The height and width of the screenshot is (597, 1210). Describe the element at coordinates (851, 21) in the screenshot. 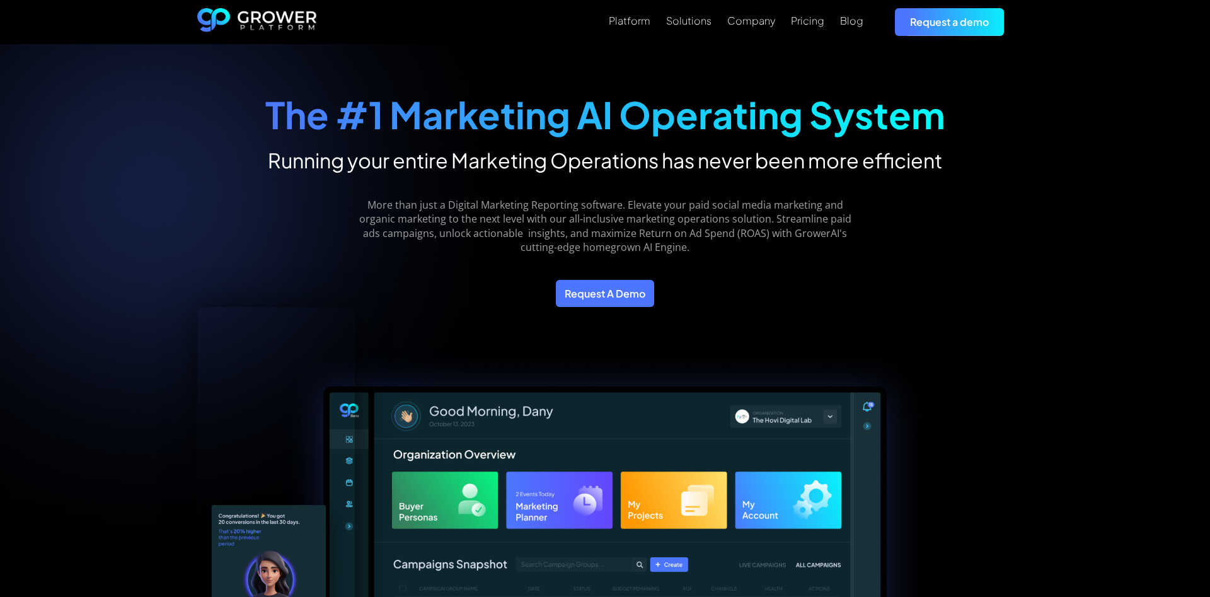

I see `a: Blog` at that location.